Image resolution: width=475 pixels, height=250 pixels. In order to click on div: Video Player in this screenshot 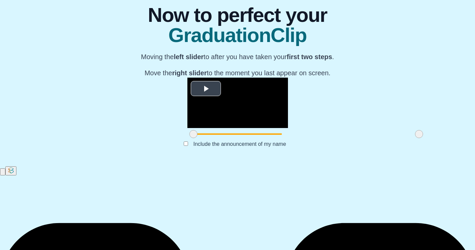, I will do `click(238, 103)`.